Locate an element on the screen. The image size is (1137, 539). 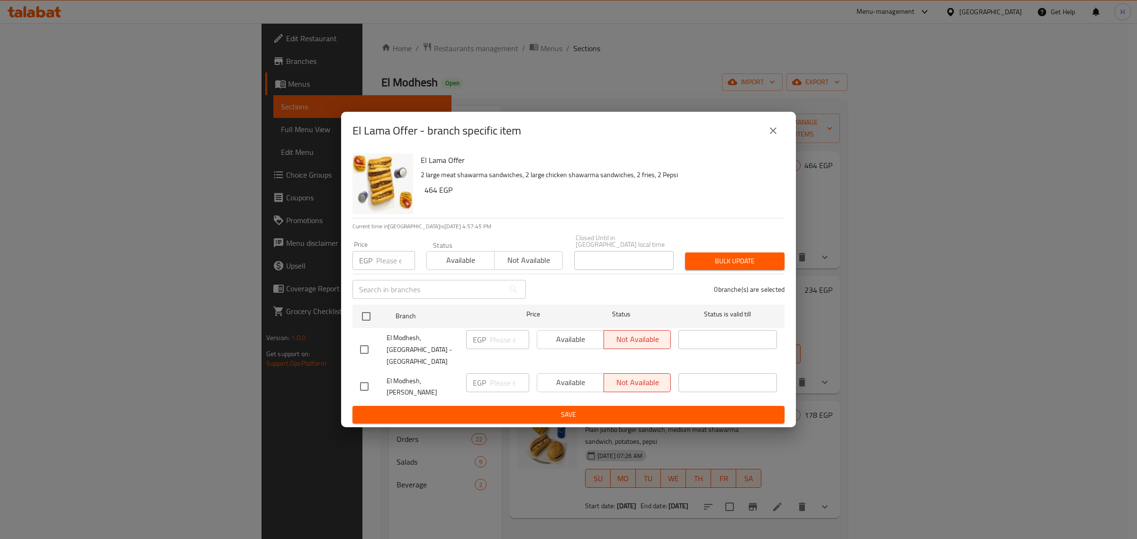
p: 0 branche(s) are selected is located at coordinates (749, 290).